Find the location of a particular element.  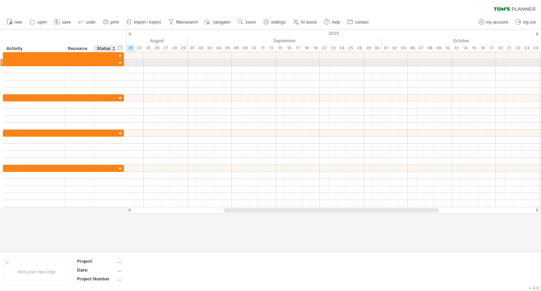

span: help is located at coordinates (336, 22).